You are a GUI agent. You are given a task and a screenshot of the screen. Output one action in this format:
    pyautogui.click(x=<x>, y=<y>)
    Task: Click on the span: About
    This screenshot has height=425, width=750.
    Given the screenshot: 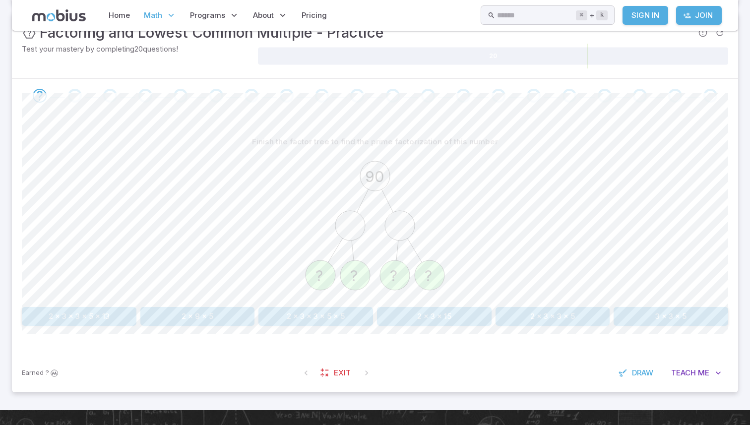 What is the action you would take?
    pyautogui.click(x=263, y=15)
    